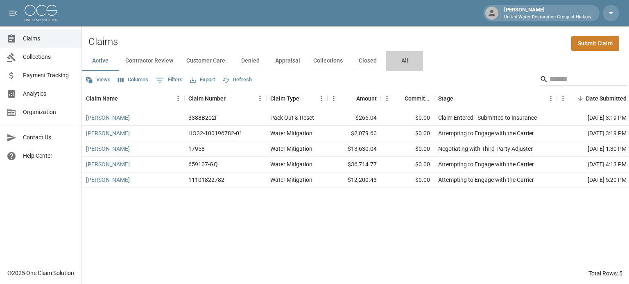 The width and height of the screenshot is (629, 284). I want to click on div: 3388B202F, so click(203, 118).